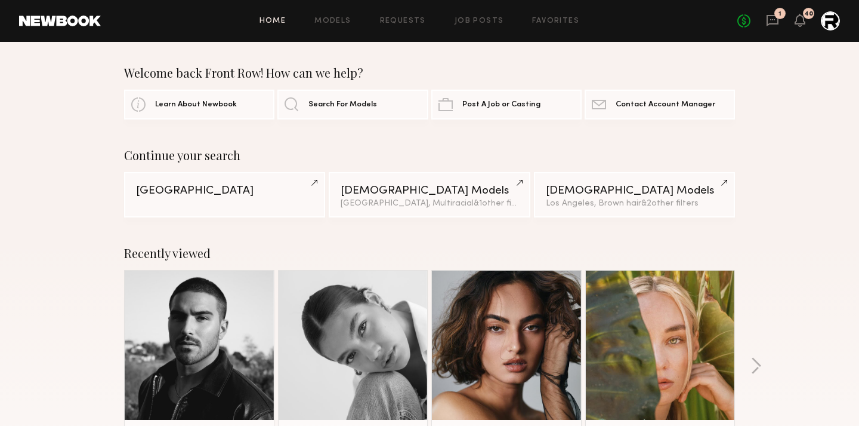 The height and width of the screenshot is (426, 859). Describe the element at coordinates (634, 204) in the screenshot. I see `div: Los Angeles, Brown hair` at that location.